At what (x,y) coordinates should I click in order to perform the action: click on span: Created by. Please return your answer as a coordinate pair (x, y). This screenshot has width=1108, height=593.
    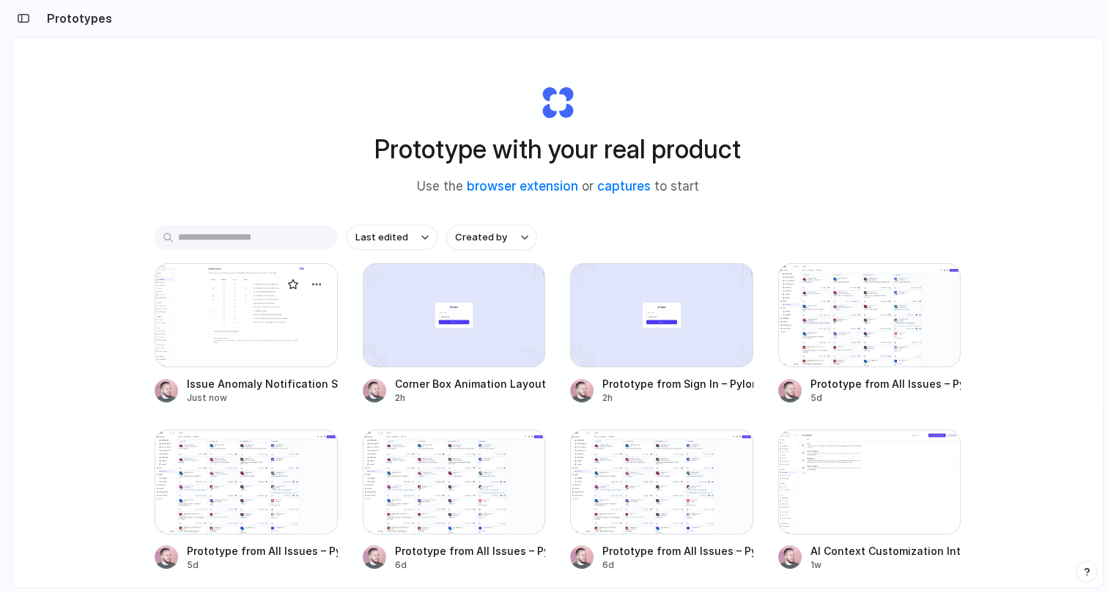
    Looking at the image, I should click on (481, 237).